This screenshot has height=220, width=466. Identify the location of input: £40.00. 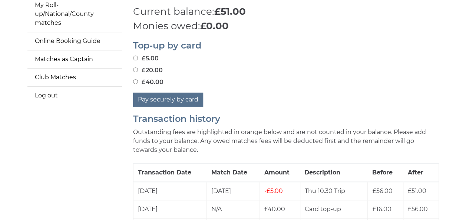
(135, 82).